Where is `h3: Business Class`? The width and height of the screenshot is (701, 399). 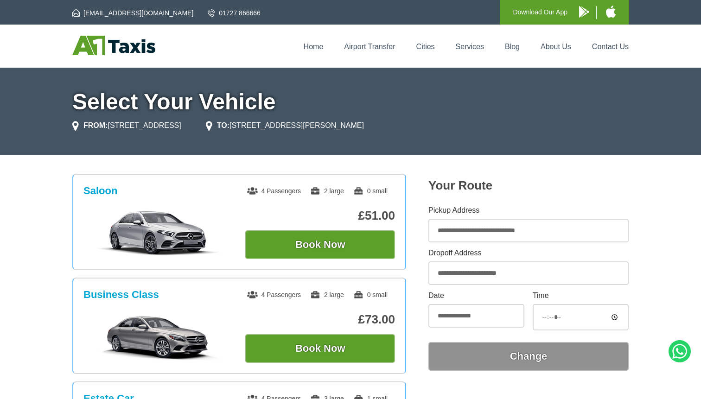
h3: Business Class is located at coordinates (121, 295).